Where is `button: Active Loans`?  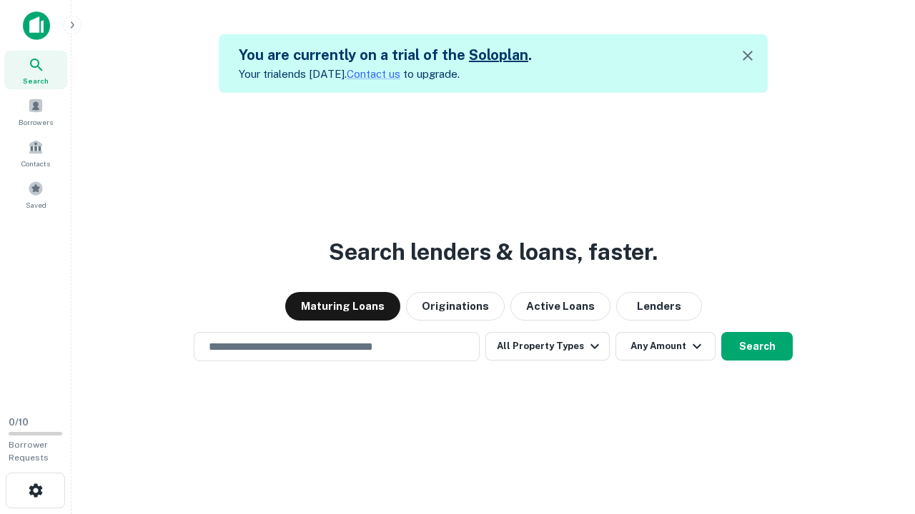
button: Active Loans is located at coordinates (560, 307).